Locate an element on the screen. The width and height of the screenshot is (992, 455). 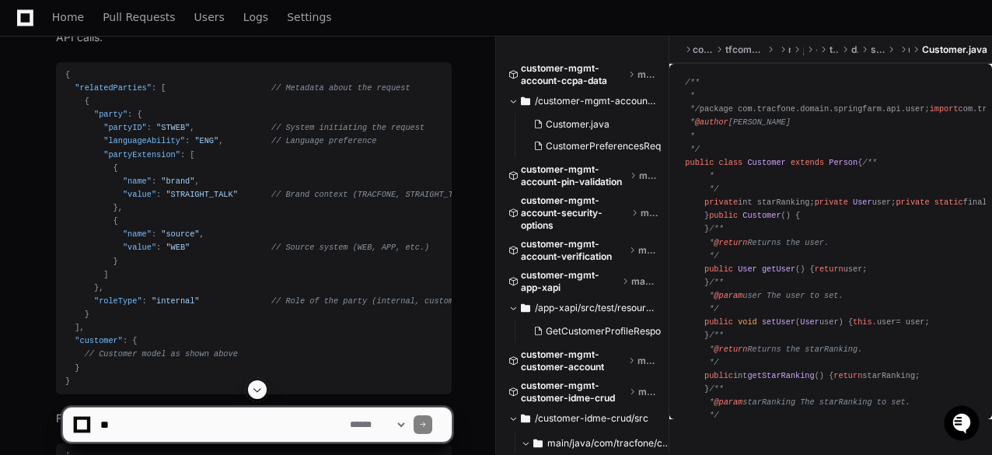
span: /customer-mgmt-account-ccpa-data-api/src/main/java/com/tracfone/account/ccpadata/model is located at coordinates (596, 101).